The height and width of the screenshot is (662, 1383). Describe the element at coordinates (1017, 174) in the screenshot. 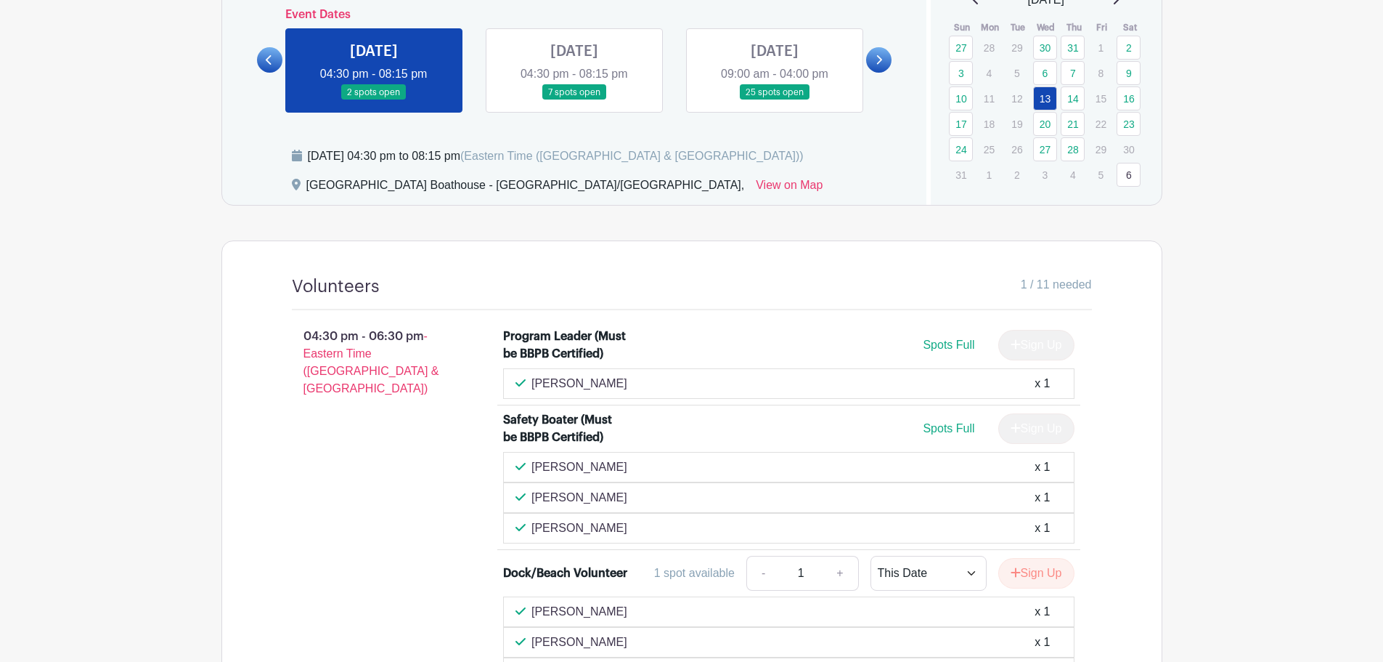

I see `p: 2` at that location.